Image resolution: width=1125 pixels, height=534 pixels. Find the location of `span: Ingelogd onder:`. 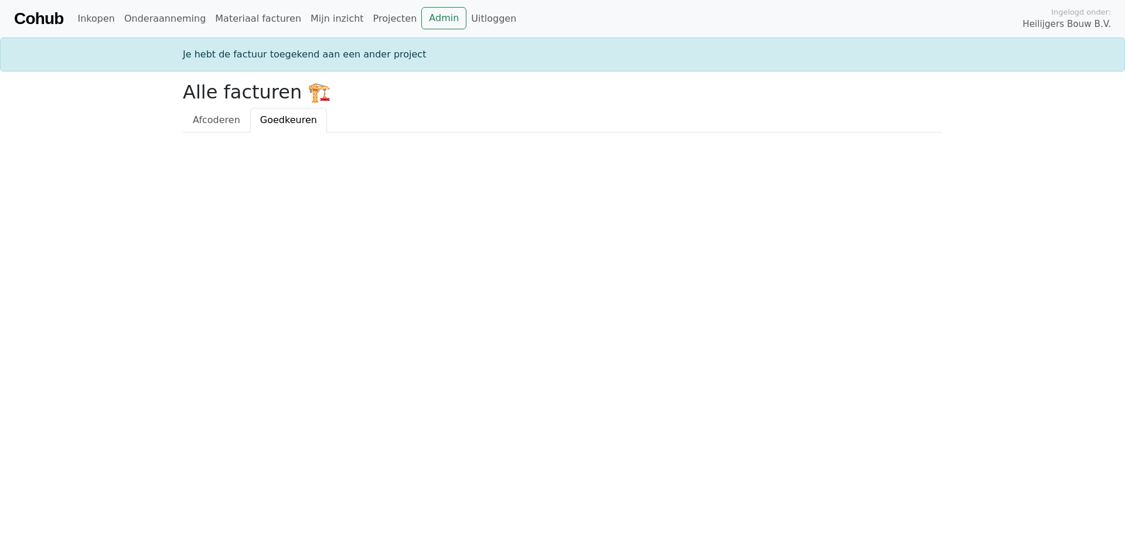

span: Ingelogd onder: is located at coordinates (1081, 12).